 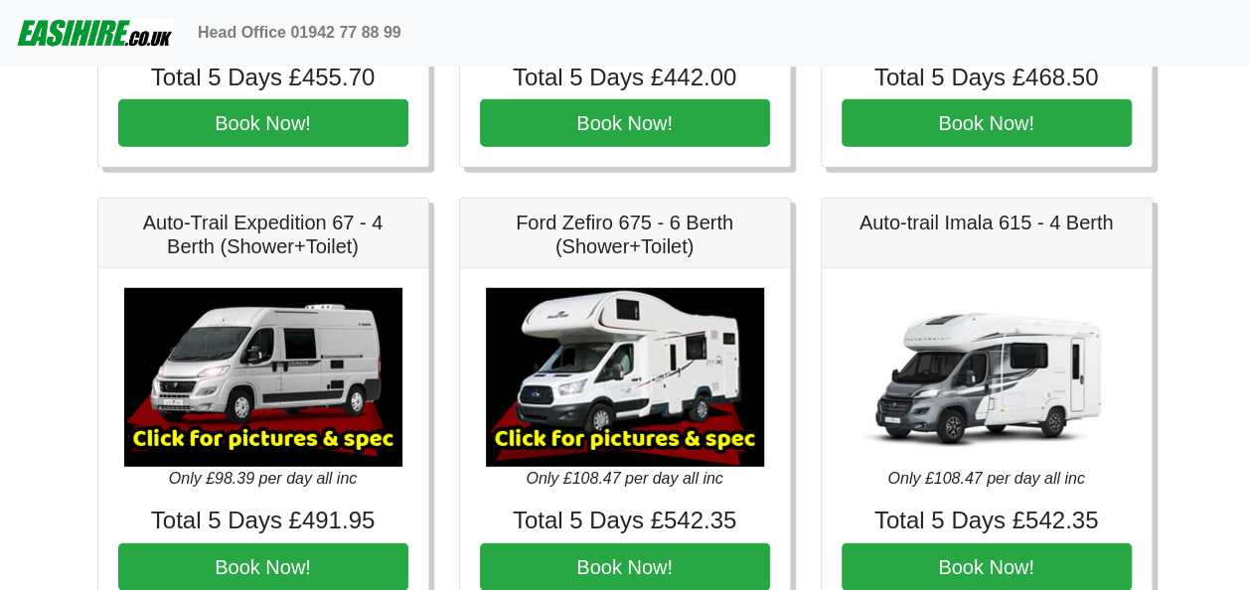 What do you see at coordinates (625, 234) in the screenshot?
I see `h5: Ford Zefiro 675 - 6 Berth (Shower+Toilet)` at bounding box center [625, 234].